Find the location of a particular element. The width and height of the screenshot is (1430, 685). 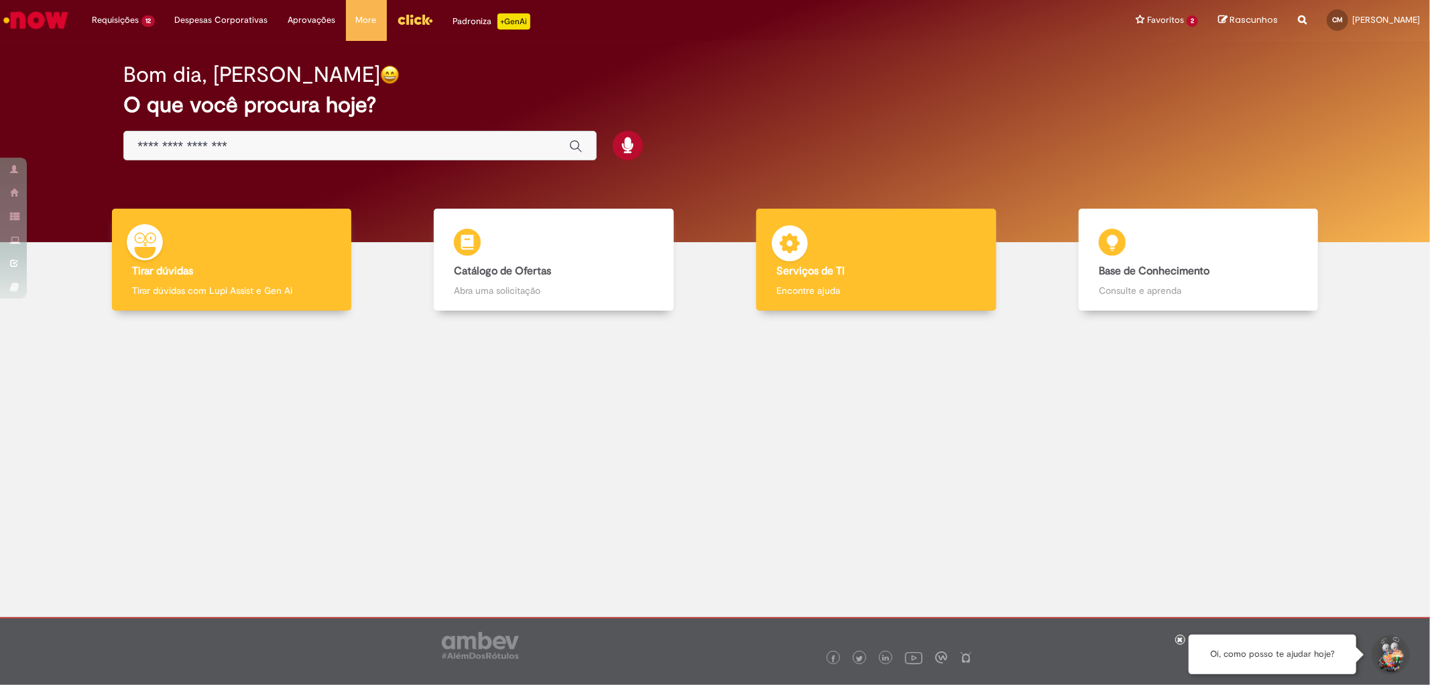

a: Base de Conhecimento Consulte e aprenda is located at coordinates (1198, 259).